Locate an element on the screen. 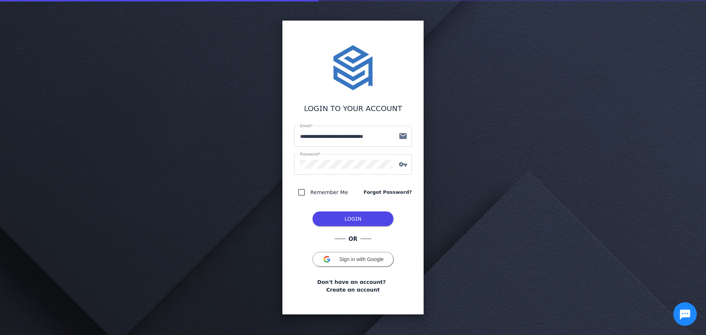 The image size is (706, 335). span: Sign in with Google is located at coordinates (362, 259).